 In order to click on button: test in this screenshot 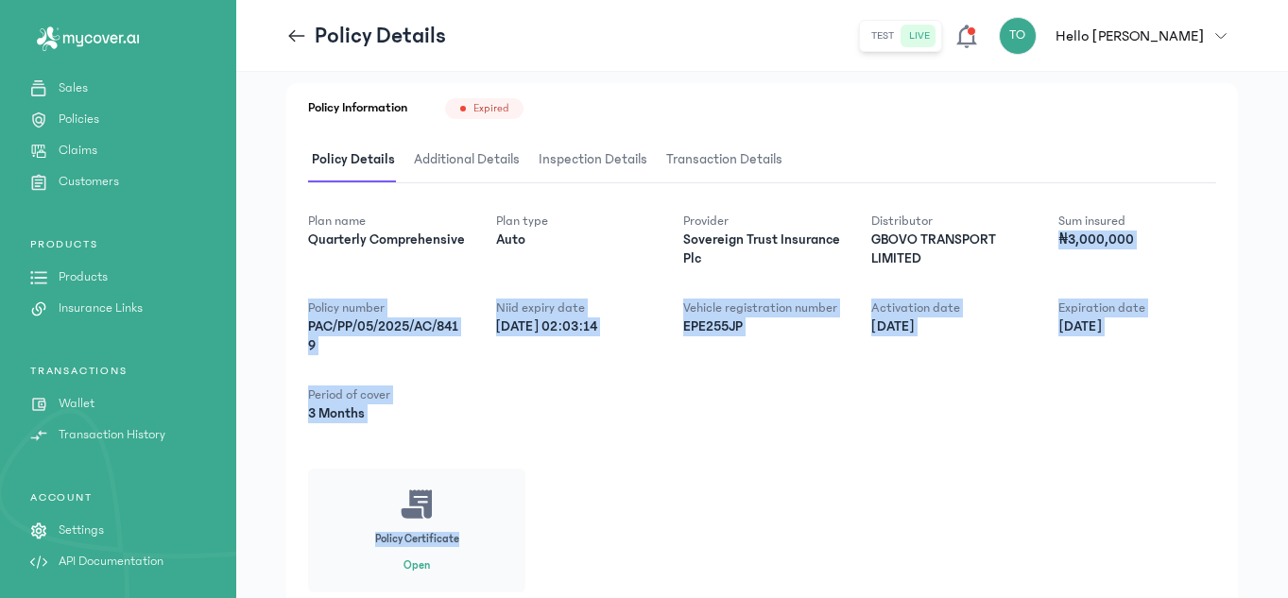, I will do `click(882, 36)`.